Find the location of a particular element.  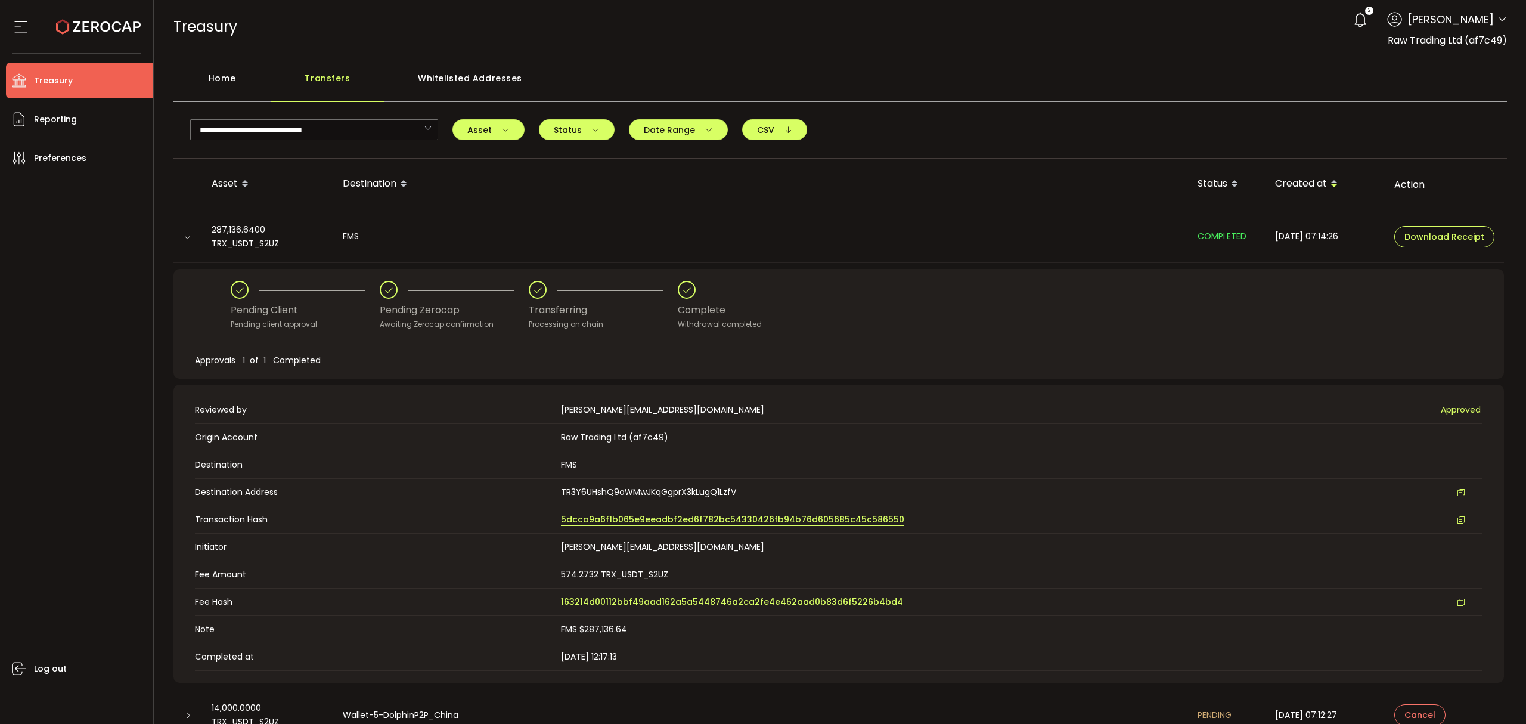

span: Destination Address is located at coordinates (375, 492).